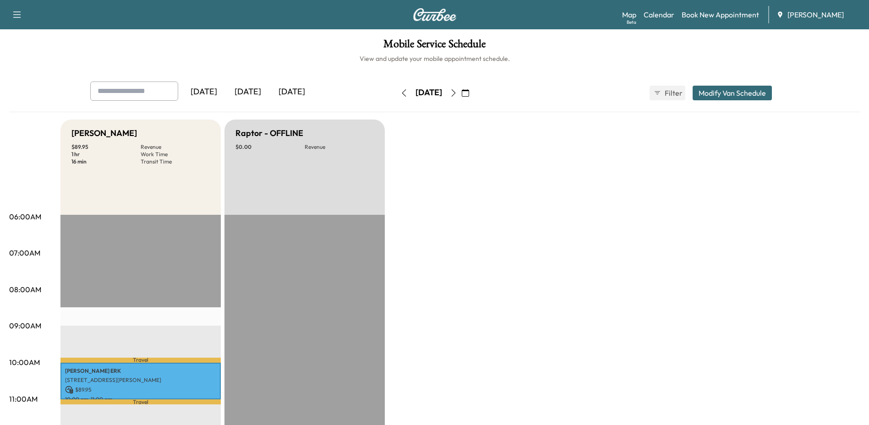 The height and width of the screenshot is (425, 869). I want to click on button: Modify Van Schedule, so click(732, 93).